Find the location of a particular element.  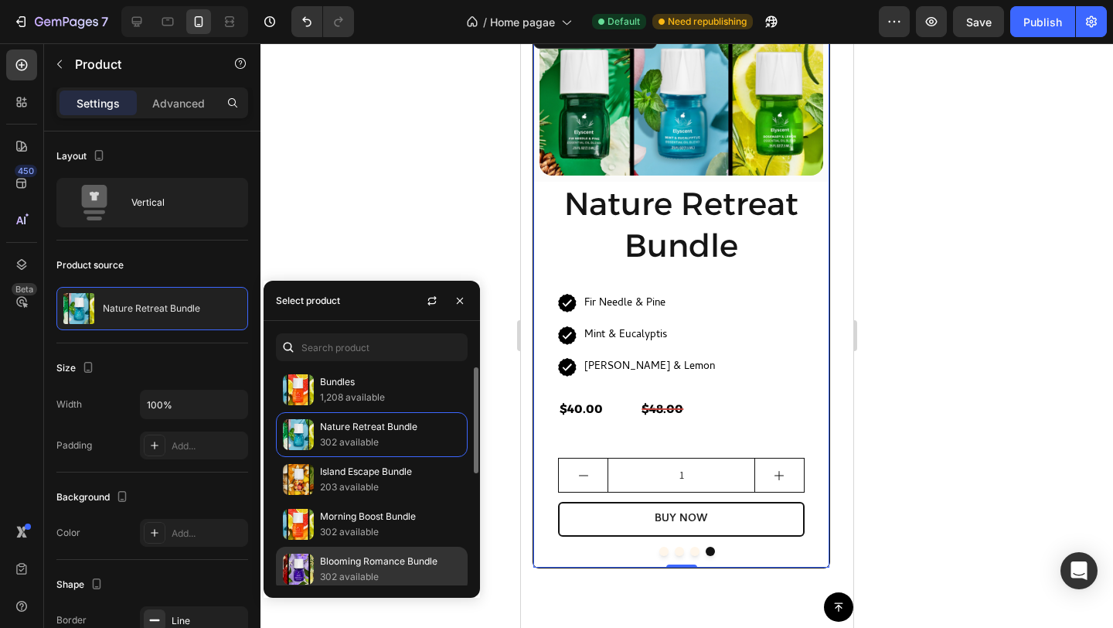

p: Morning Boost Bundle is located at coordinates (390, 516).